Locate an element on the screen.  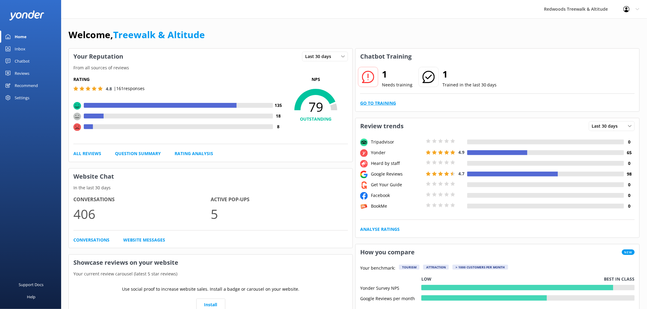
div: Attraction is located at coordinates (436, 268).